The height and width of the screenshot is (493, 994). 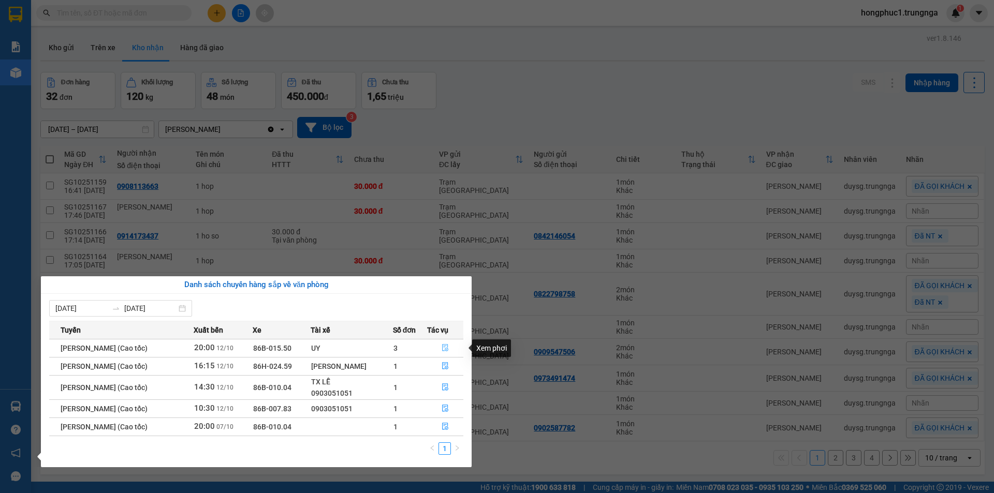 I want to click on span: 86B-015.50, so click(x=272, y=348).